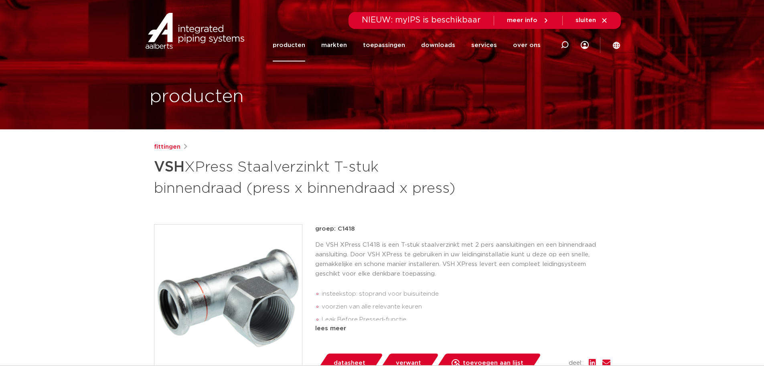 The width and height of the screenshot is (764, 366). I want to click on nav: Menu, so click(407, 45).